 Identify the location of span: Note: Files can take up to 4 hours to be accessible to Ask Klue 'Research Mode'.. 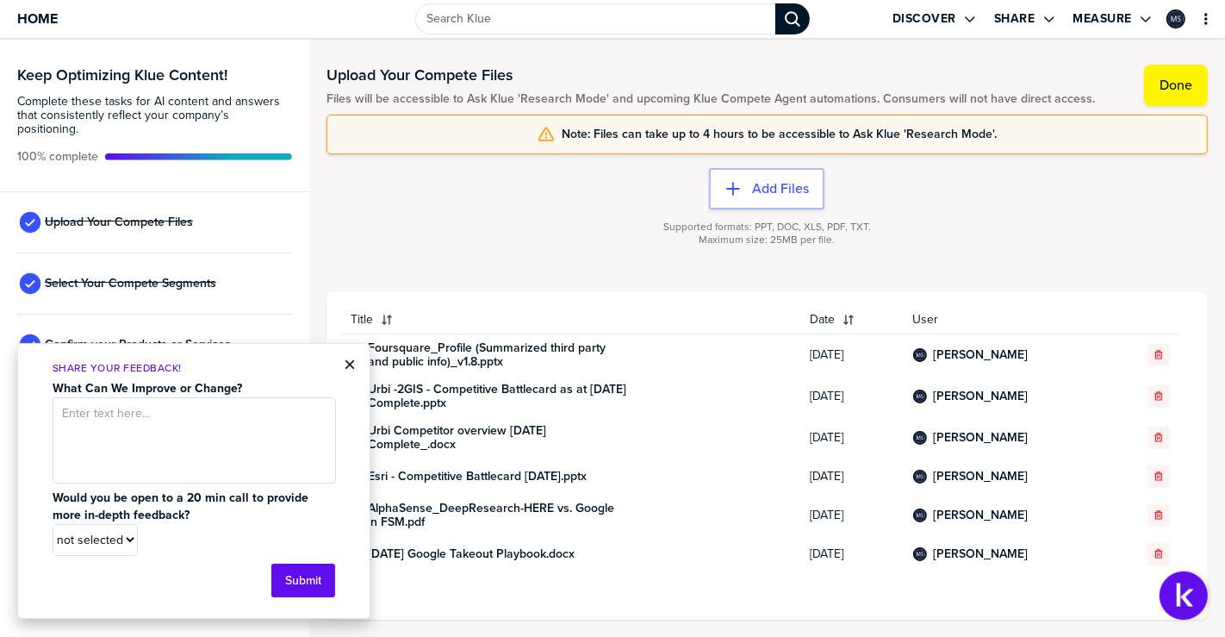
(779, 134).